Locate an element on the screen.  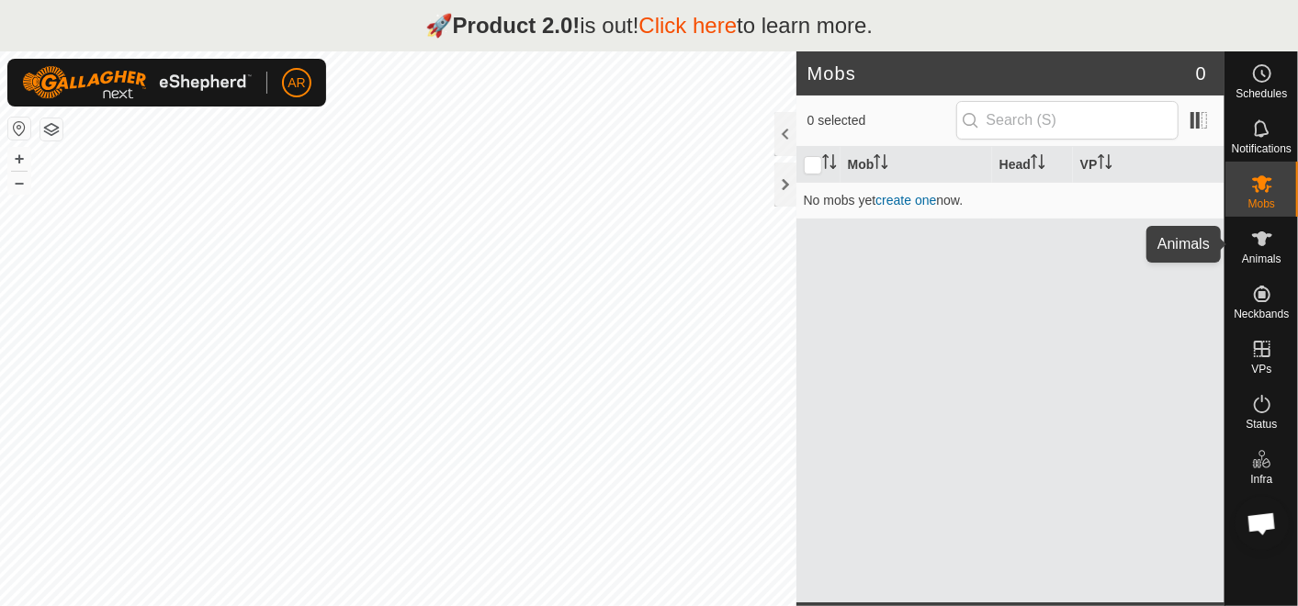
strong: Product 2.0! is located at coordinates (516, 25).